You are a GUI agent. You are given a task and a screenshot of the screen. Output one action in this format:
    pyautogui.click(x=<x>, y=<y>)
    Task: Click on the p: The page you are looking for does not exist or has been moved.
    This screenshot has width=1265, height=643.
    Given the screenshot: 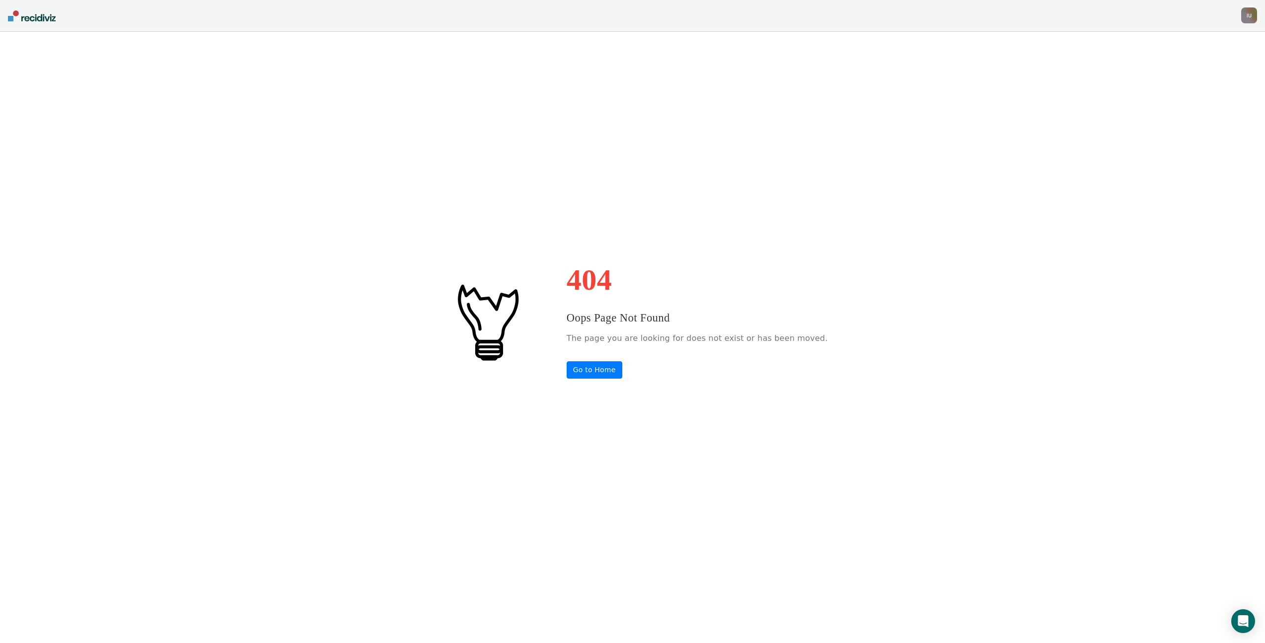 What is the action you would take?
    pyautogui.click(x=697, y=339)
    